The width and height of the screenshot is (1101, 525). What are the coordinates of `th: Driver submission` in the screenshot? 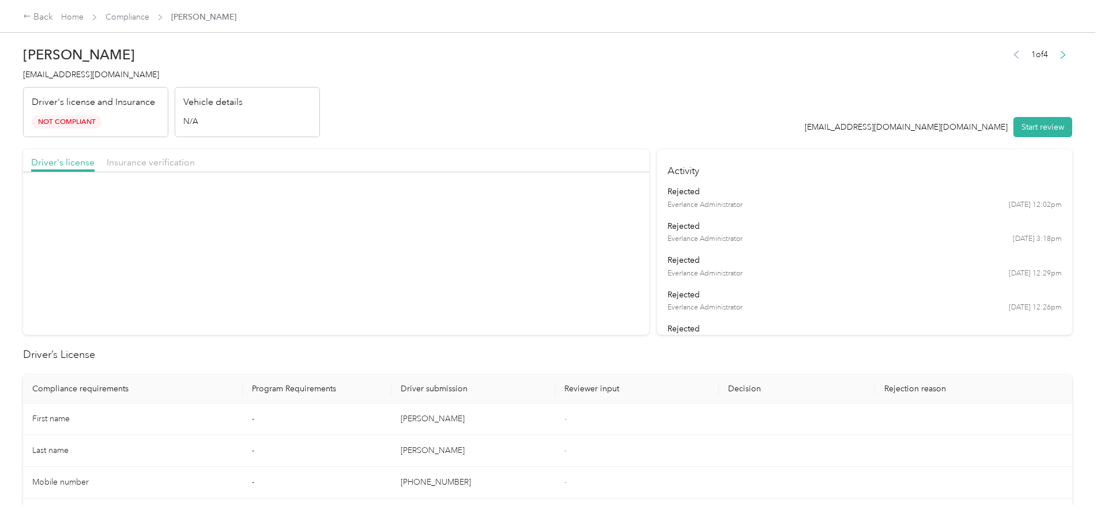 It's located at (473, 389).